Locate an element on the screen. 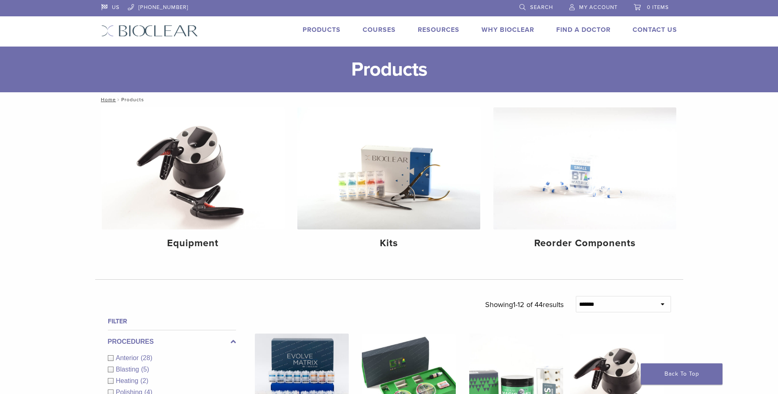 The width and height of the screenshot is (778, 394). a: Contact Us is located at coordinates (655, 30).